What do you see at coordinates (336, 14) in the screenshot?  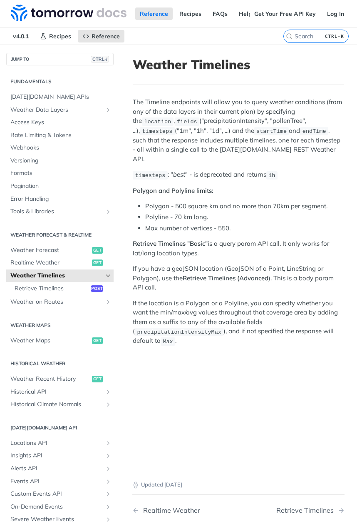 I see `a: Log In` at bounding box center [336, 14].